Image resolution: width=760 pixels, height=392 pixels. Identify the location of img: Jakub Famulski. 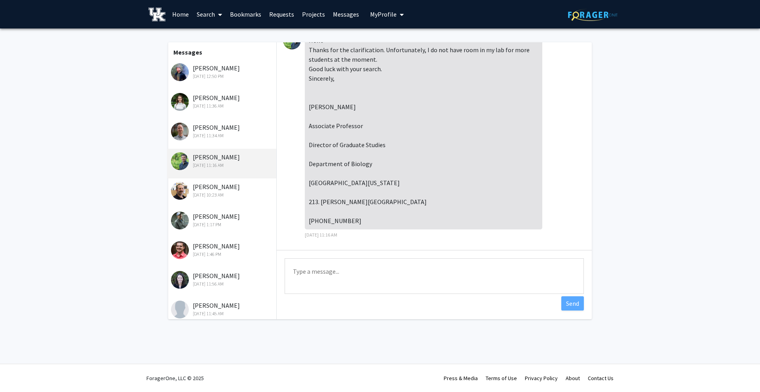
(180, 161).